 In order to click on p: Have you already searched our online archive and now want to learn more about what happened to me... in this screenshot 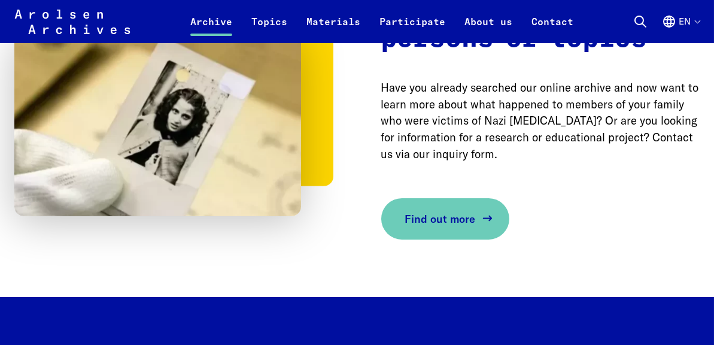, I will do `click(541, 122)`.